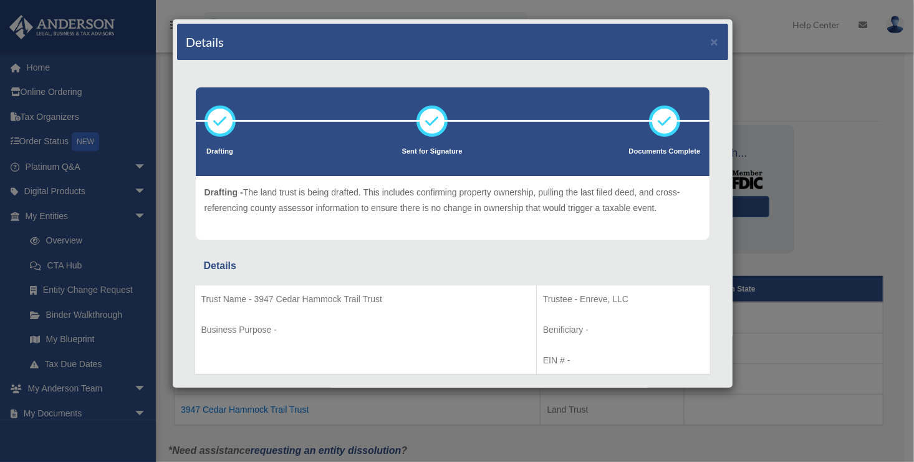 Image resolution: width=914 pixels, height=462 pixels. What do you see at coordinates (366, 329) in the screenshot?
I see `p: Business Purpose -` at bounding box center [366, 329].